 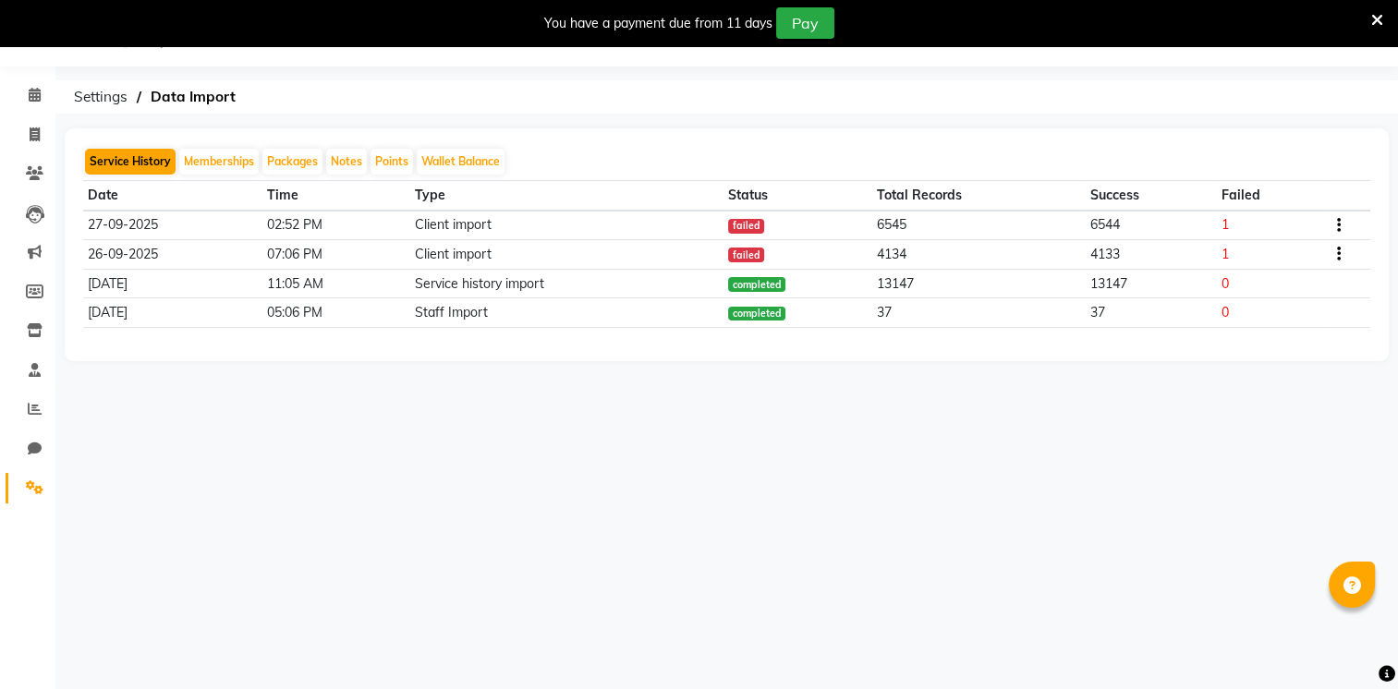 I want to click on th: Type, so click(x=566, y=196).